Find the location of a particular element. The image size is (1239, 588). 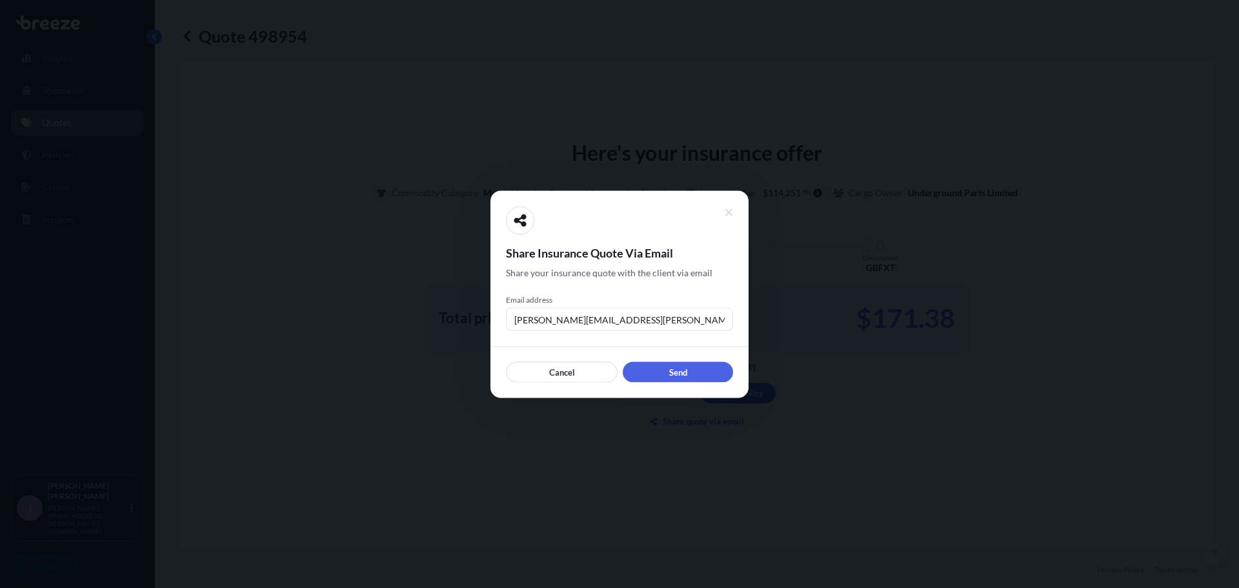

span: Email address is located at coordinates (619, 299).